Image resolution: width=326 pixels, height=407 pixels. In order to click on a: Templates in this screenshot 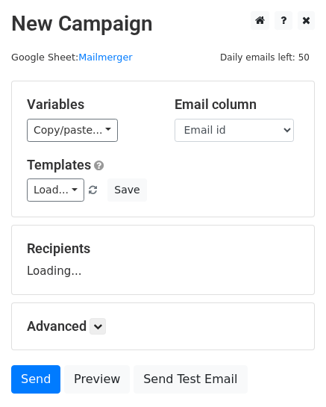, I will do `click(59, 164)`.